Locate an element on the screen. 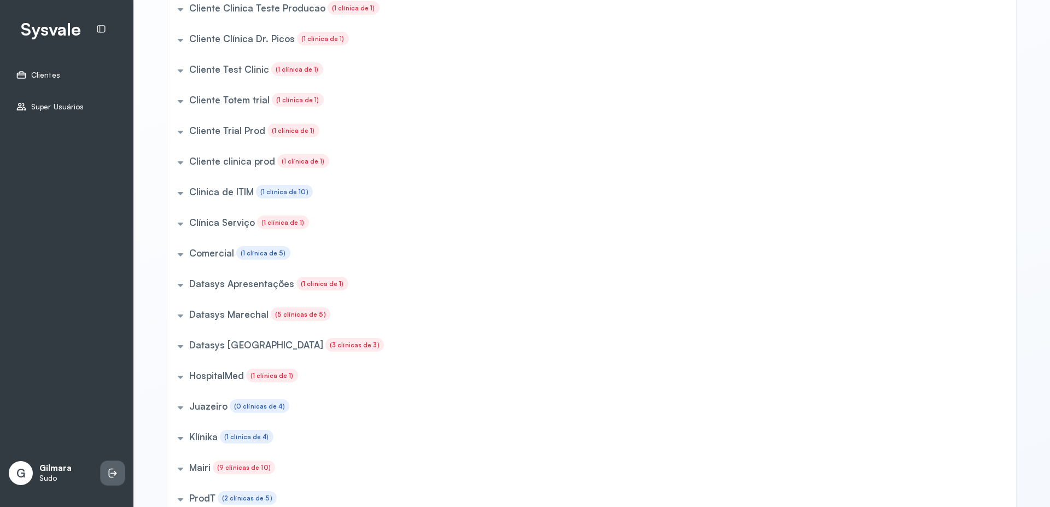 This screenshot has height=507, width=1050. a: Super Usuários is located at coordinates (67, 107).